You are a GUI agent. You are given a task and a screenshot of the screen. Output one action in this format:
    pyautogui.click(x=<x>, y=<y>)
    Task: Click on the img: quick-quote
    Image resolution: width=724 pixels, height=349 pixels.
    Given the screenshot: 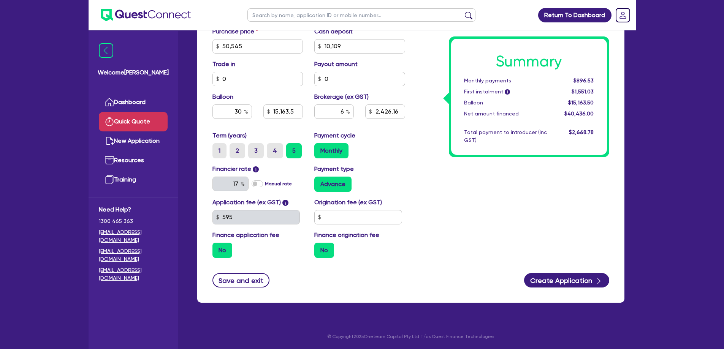 What is the action you would take?
    pyautogui.click(x=109, y=122)
    